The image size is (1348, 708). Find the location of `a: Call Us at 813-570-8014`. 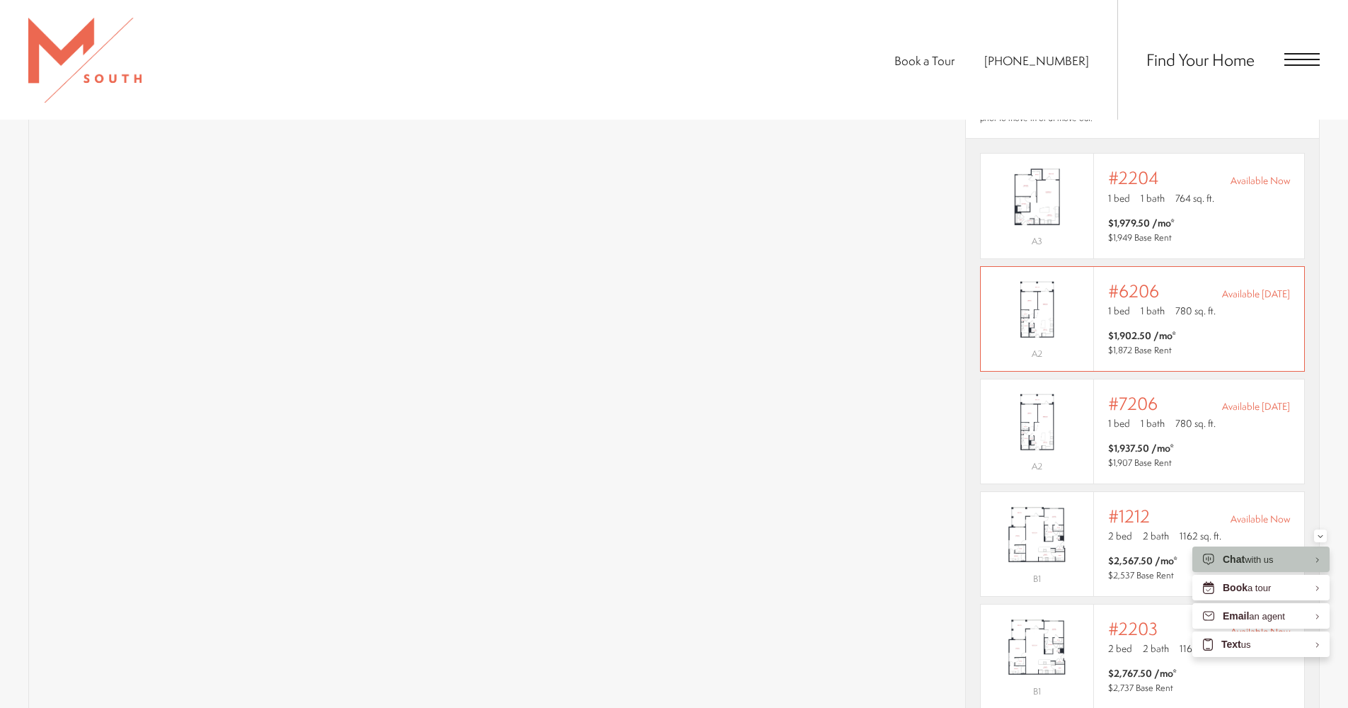

a: Call Us at 813-570-8014 is located at coordinates (1037, 60).